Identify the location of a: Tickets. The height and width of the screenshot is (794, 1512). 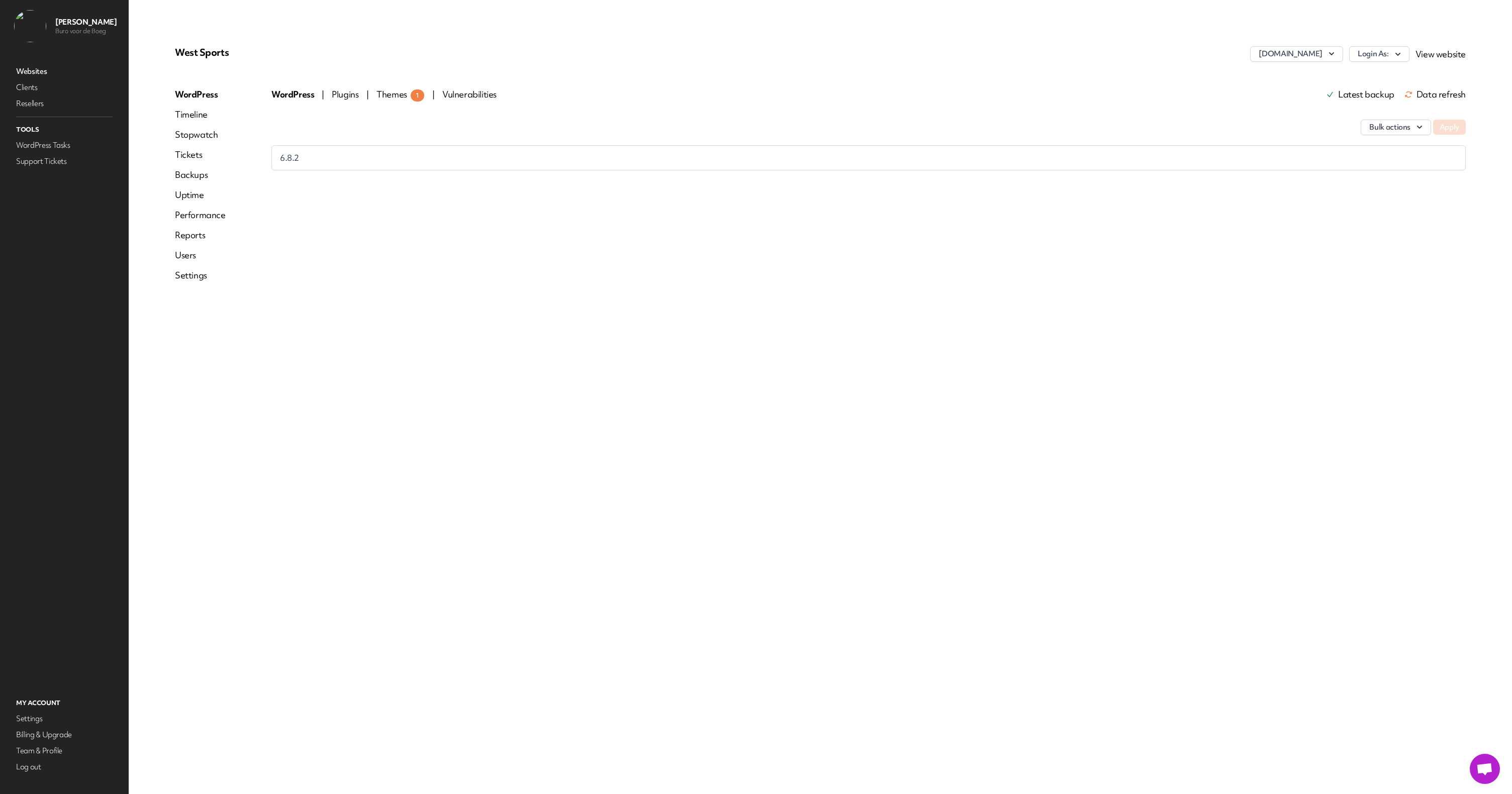
(200, 155).